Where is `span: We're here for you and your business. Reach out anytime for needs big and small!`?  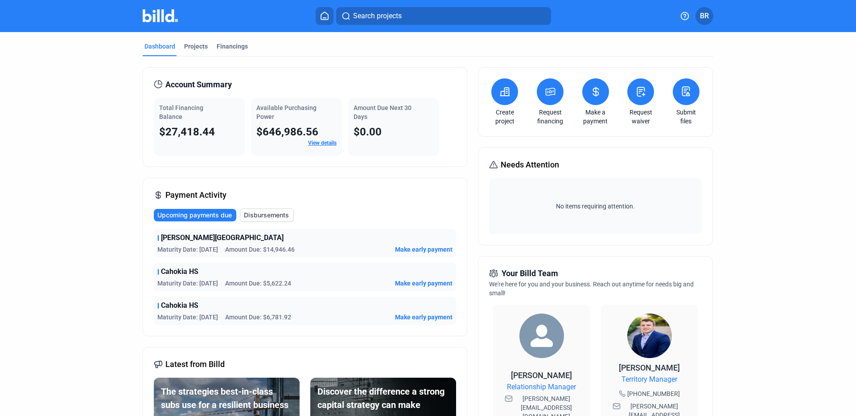 span: We're here for you and your business. Reach out anytime for needs big and small! is located at coordinates (591, 289).